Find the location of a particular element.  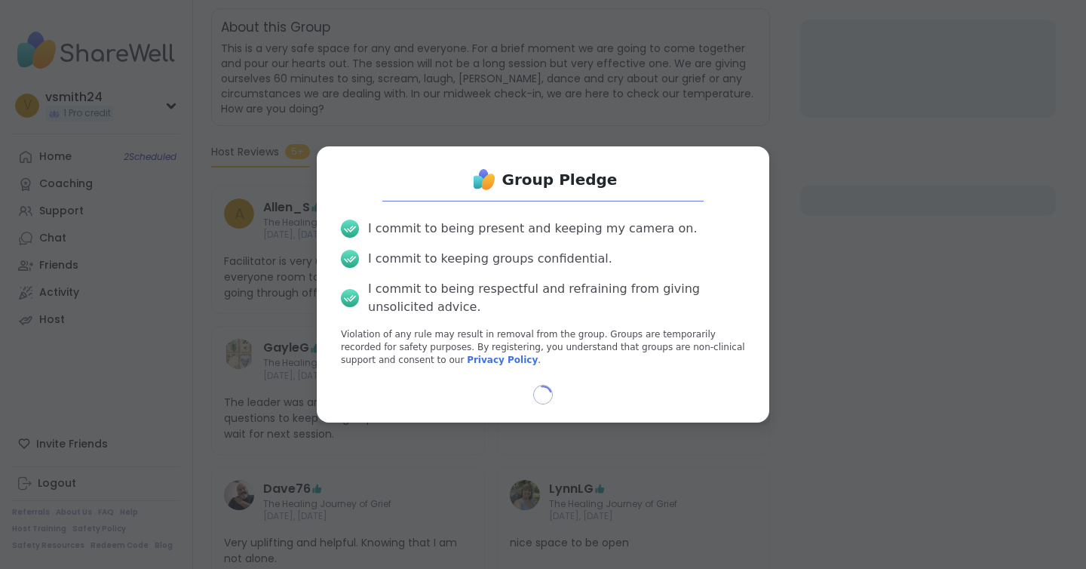

h1: Group Pledge is located at coordinates (560, 180).